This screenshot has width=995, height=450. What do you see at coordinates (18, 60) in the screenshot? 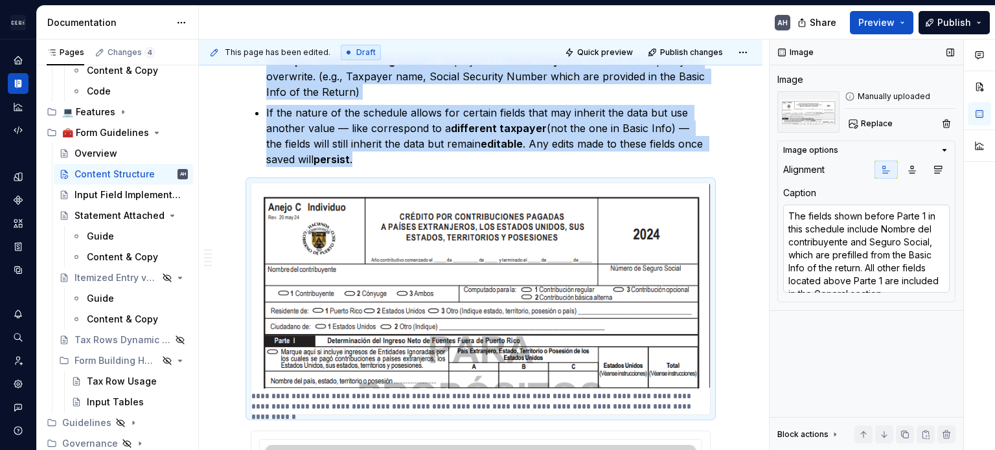
I see `div: Home` at bounding box center [18, 60].